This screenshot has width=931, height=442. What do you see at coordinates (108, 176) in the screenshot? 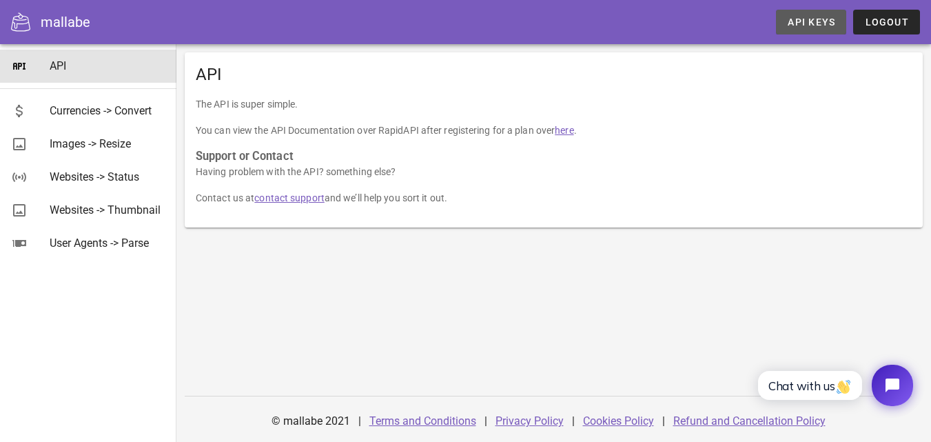
I see `div: Websites -> Status` at bounding box center [108, 176].